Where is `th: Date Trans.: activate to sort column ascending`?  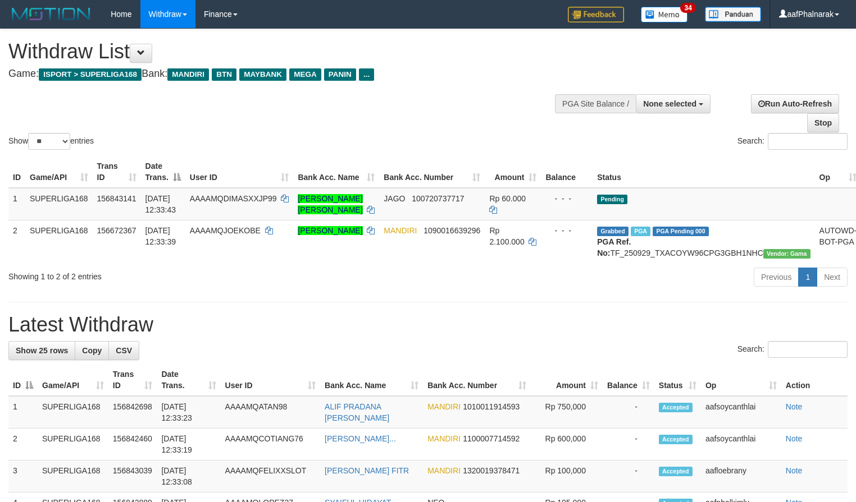
th: Date Trans.: activate to sort column ascending is located at coordinates (188, 380).